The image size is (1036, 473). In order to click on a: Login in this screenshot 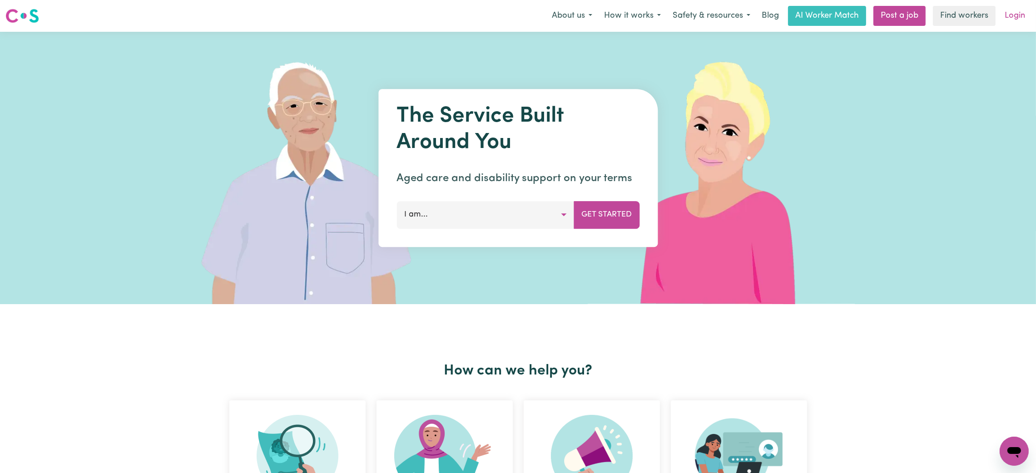, I will do `click(1014, 16)`.